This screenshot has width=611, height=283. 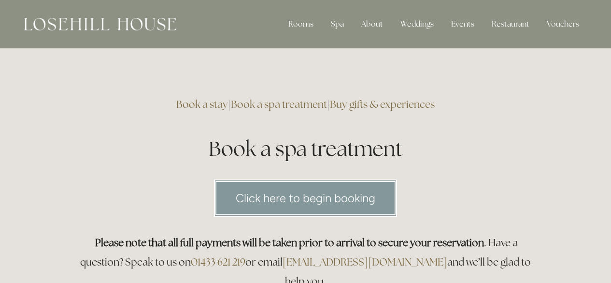 I want to click on img: Losehill House, so click(x=100, y=24).